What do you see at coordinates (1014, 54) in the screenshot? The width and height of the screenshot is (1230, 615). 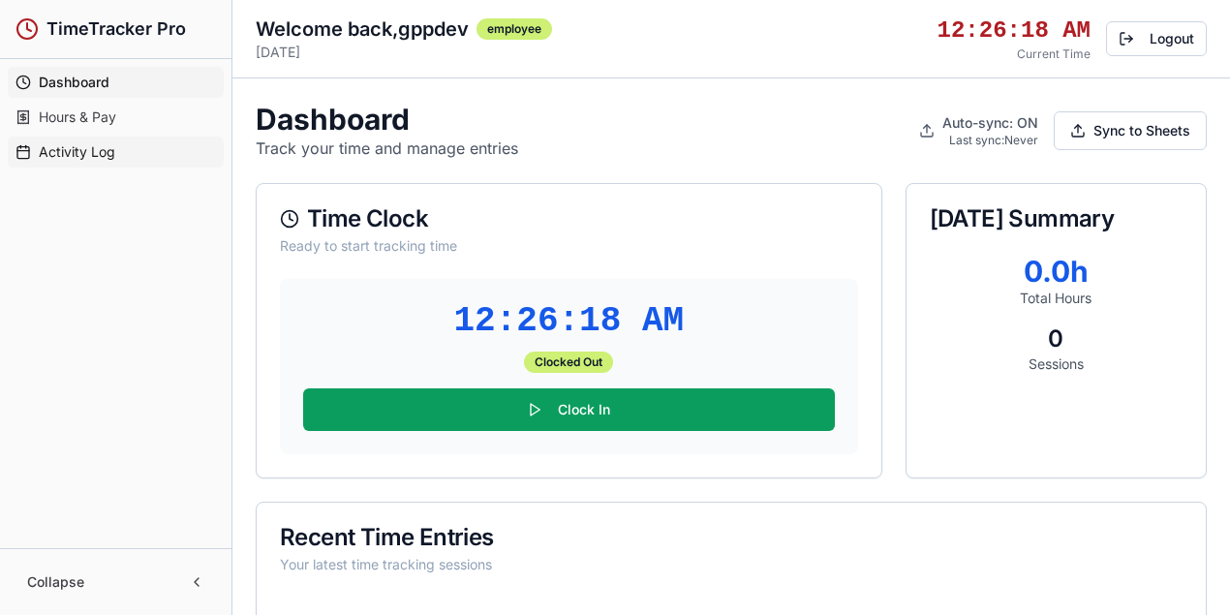 I see `p: Current Time` at bounding box center [1014, 54].